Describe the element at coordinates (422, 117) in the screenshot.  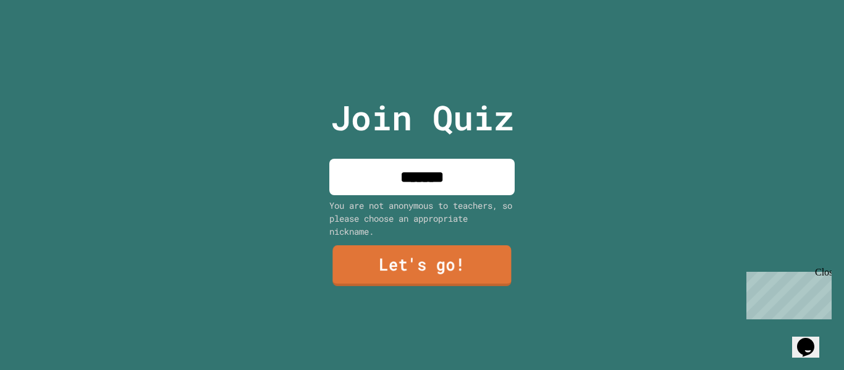
I see `p: Join Quiz` at that location.